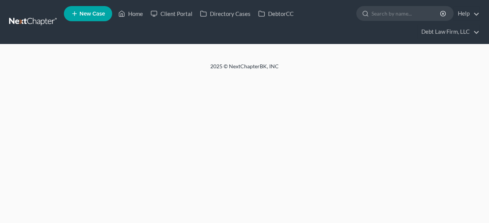 The width and height of the screenshot is (489, 223). Describe the element at coordinates (171, 14) in the screenshot. I see `a: Client Portal` at that location.